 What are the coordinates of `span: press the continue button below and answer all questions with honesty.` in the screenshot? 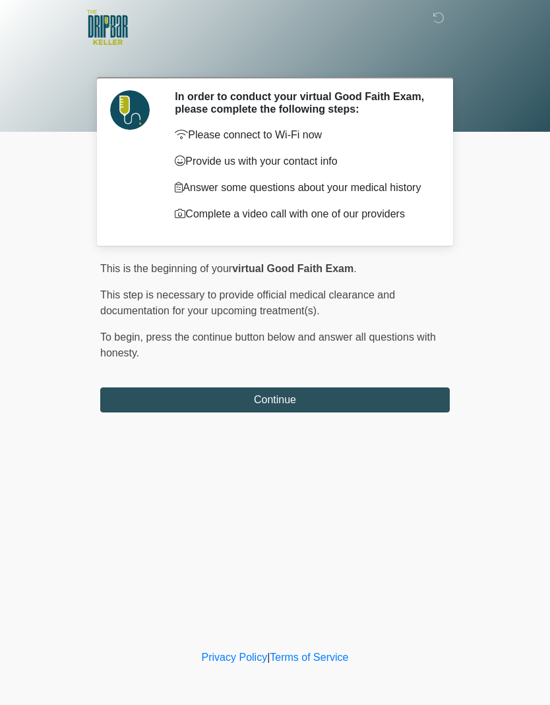 It's located at (268, 345).